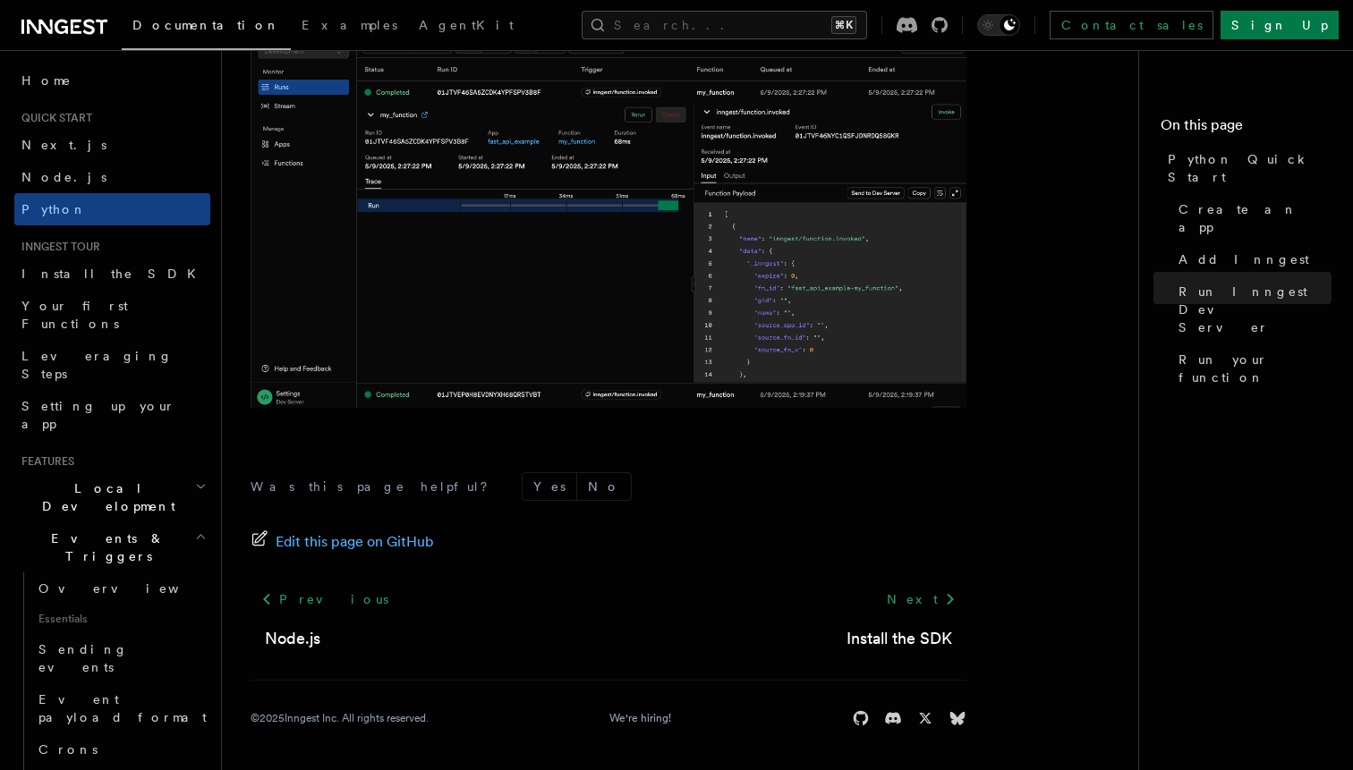 The width and height of the screenshot is (1353, 770). I want to click on a: Examples, so click(349, 27).